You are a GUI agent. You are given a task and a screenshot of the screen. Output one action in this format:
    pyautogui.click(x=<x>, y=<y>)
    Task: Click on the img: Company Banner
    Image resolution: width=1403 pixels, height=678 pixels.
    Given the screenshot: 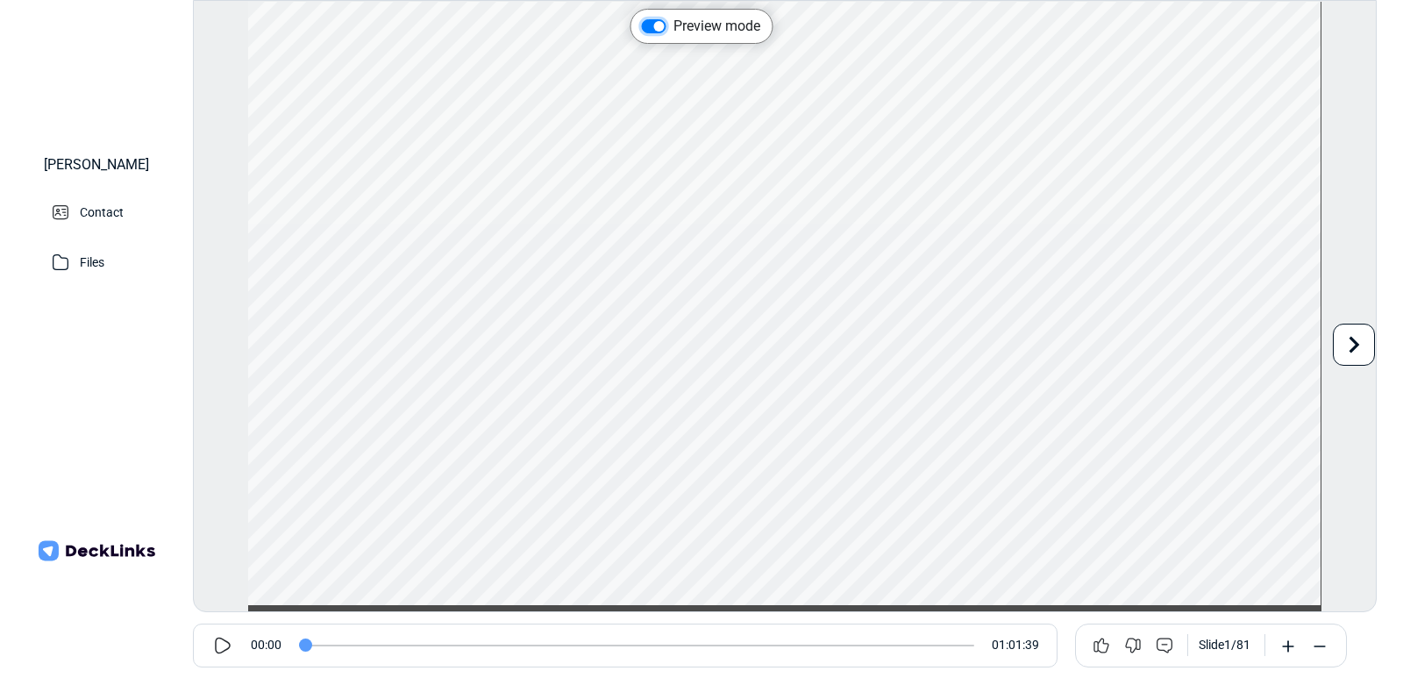 What is the action you would take?
    pyautogui.click(x=96, y=551)
    